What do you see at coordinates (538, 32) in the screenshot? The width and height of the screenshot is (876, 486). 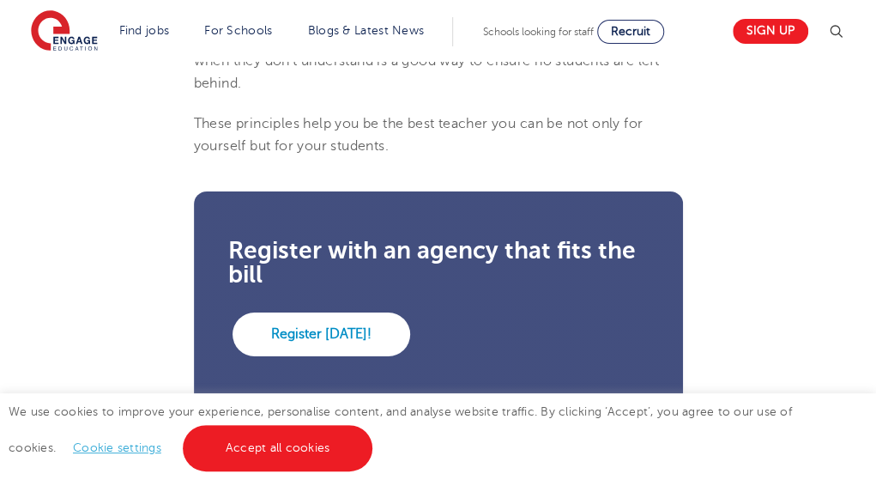 I see `span: Schools looking for staff` at bounding box center [538, 32].